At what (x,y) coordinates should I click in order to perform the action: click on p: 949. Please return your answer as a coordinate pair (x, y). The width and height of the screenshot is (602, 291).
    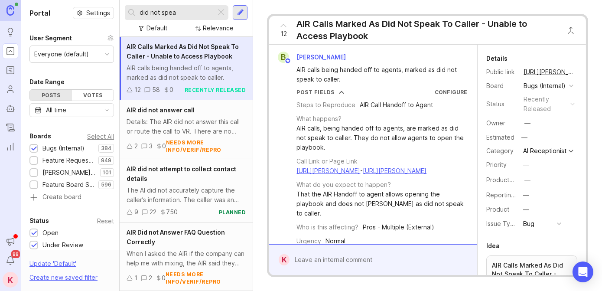
    Looking at the image, I should click on (106, 160).